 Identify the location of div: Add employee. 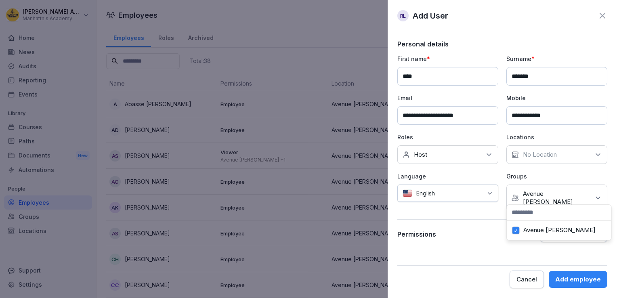
(578, 279).